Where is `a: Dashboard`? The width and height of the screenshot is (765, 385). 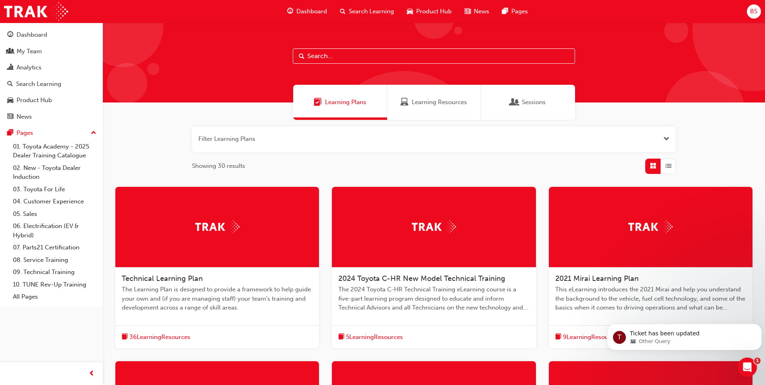
a: Dashboard is located at coordinates (51, 35).